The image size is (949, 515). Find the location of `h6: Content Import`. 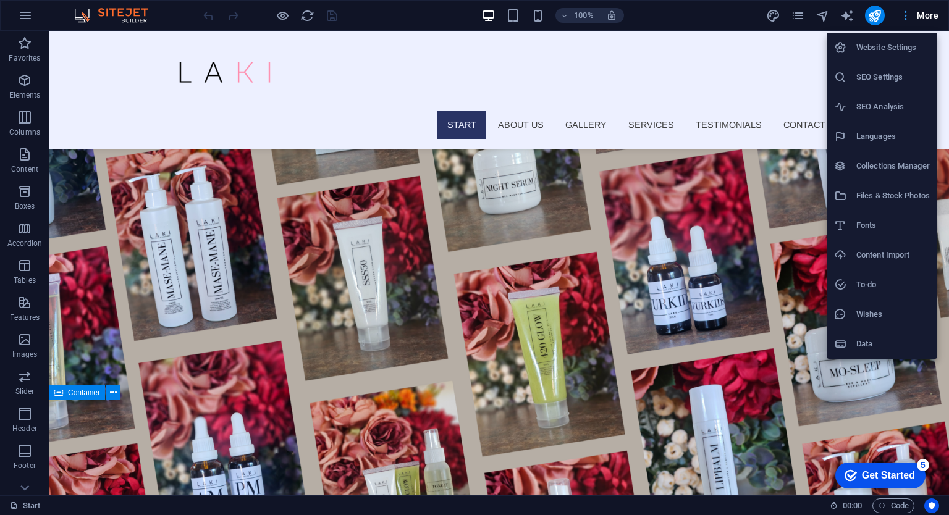

h6: Content Import is located at coordinates (893, 255).